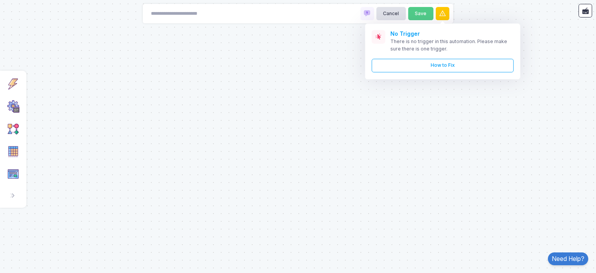 The height and width of the screenshot is (273, 596). Describe the element at coordinates (13, 129) in the screenshot. I see `img: flow-v1.png` at that location.